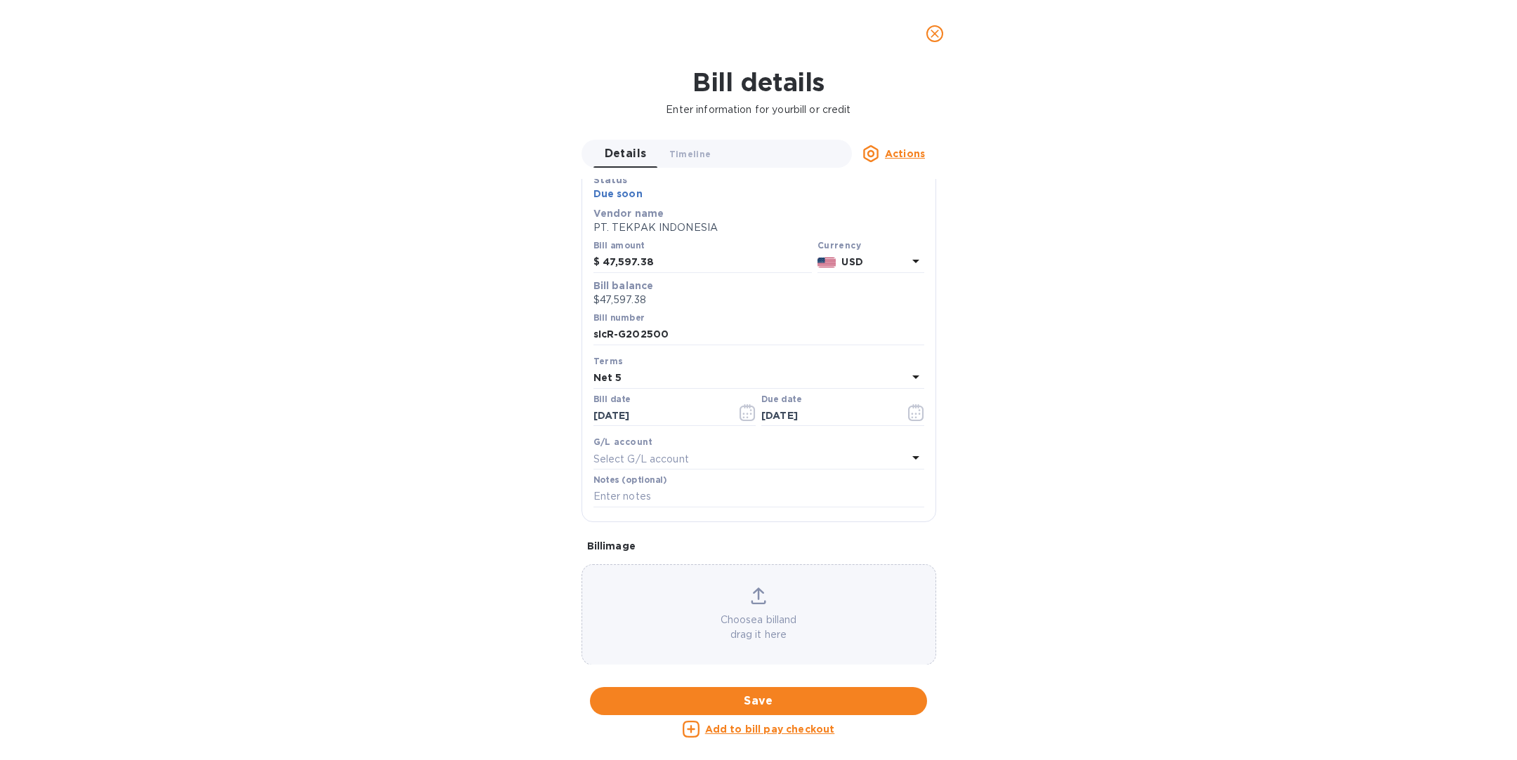 The width and height of the screenshot is (1517, 760). Describe the element at coordinates (758, 227) in the screenshot. I see `p: PT. TEKPAK INDONESIA` at that location.